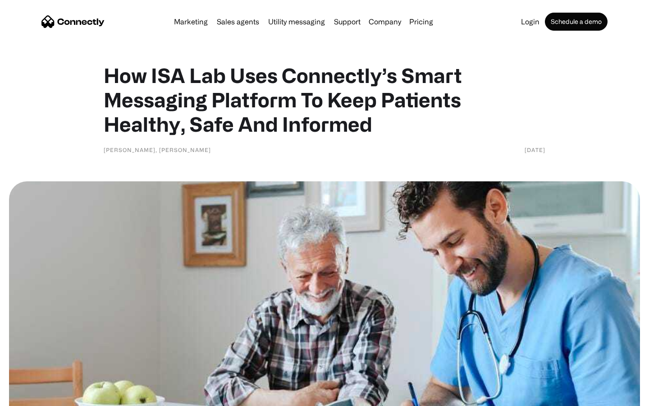 The height and width of the screenshot is (406, 649). I want to click on h1: How ISA Lab Uses Connectly’s Smart Messaging Platform To Keep Patients Healthy, Safe And Informed, so click(324, 100).